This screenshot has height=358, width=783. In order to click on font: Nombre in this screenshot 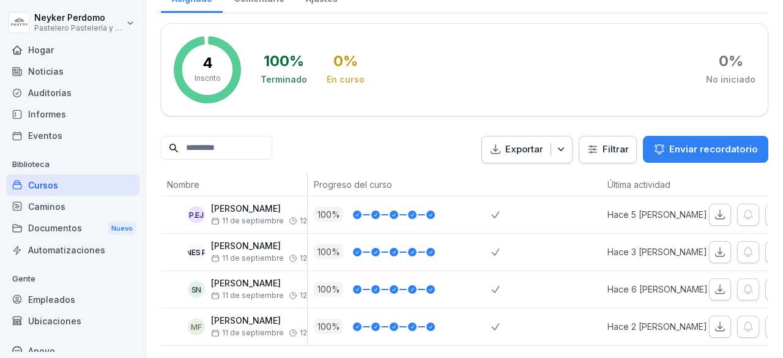, I will do `click(183, 184)`.